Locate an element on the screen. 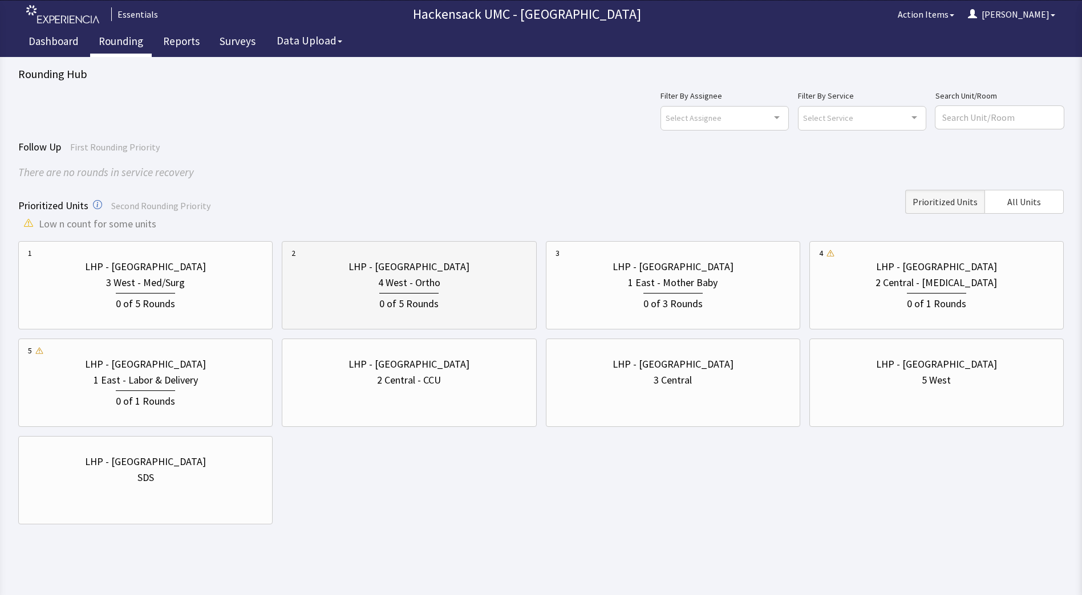 This screenshot has height=595, width=1082. div: Follow Up is located at coordinates (541, 147).